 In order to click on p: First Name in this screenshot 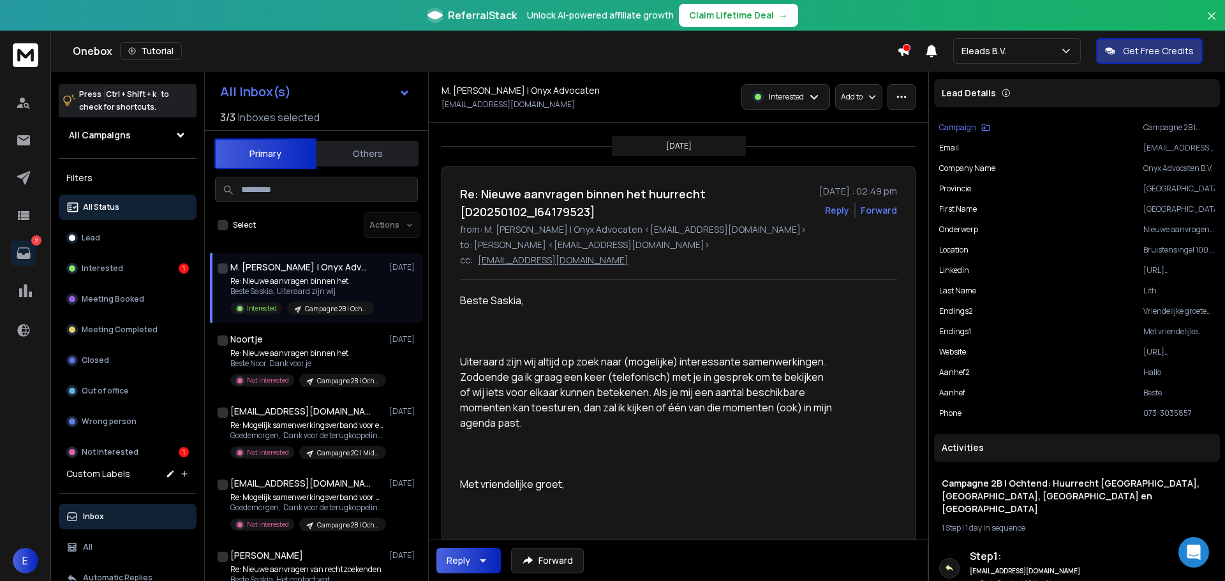, I will do `click(958, 209)`.